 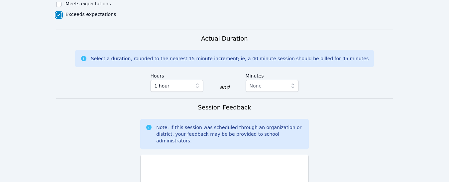 What do you see at coordinates (272, 75) in the screenshot?
I see `label: Minutes` at bounding box center [272, 75].